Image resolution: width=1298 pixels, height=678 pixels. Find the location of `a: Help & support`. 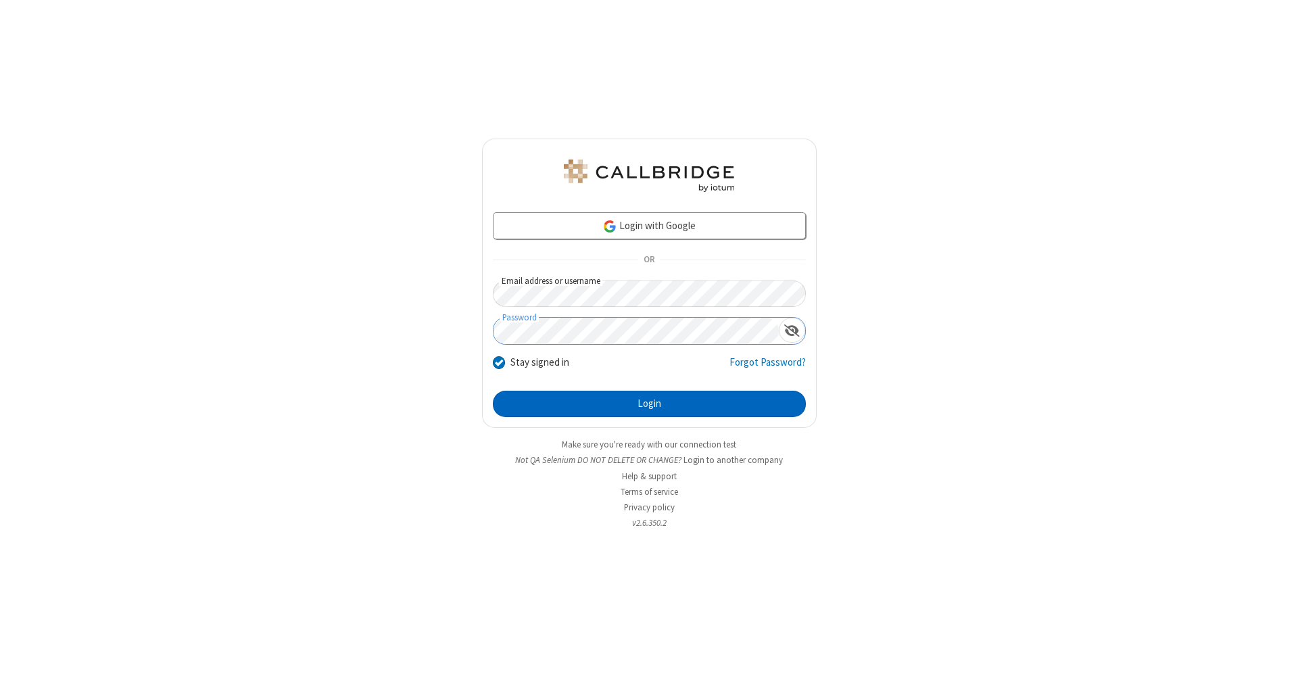

a: Help & support is located at coordinates (649, 476).